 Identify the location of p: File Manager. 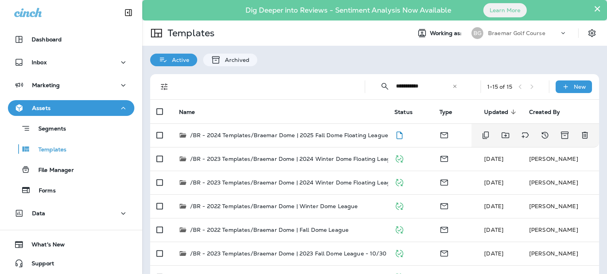
(52, 171).